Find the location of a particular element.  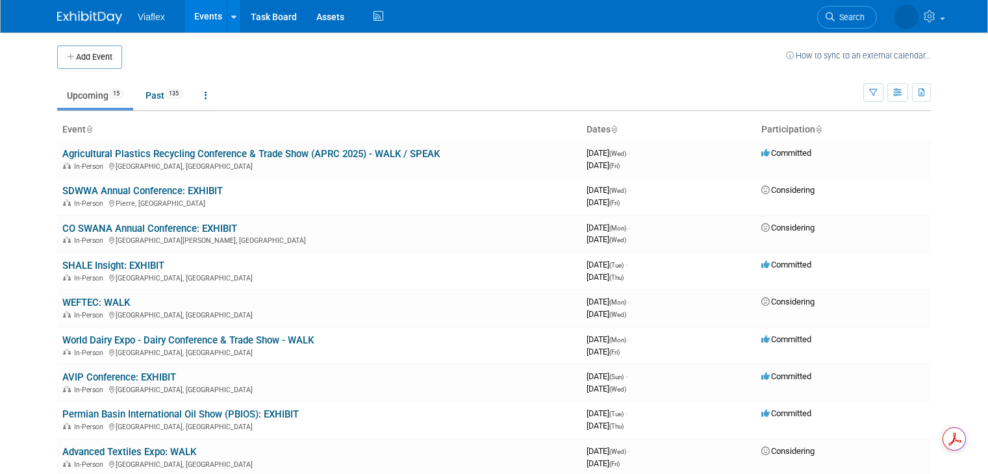

span: Viaflex is located at coordinates (151, 17).